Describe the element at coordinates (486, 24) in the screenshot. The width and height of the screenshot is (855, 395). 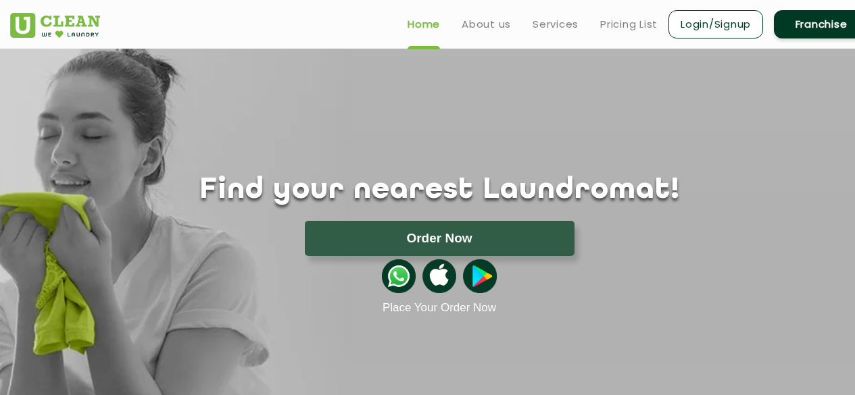
I see `a: About us` at that location.